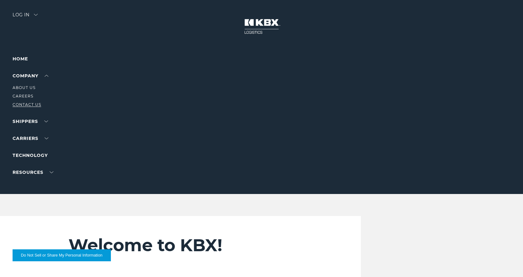  What do you see at coordinates (62, 255) in the screenshot?
I see `button: Do Not Sell or Share My Personal Information` at bounding box center [62, 255].